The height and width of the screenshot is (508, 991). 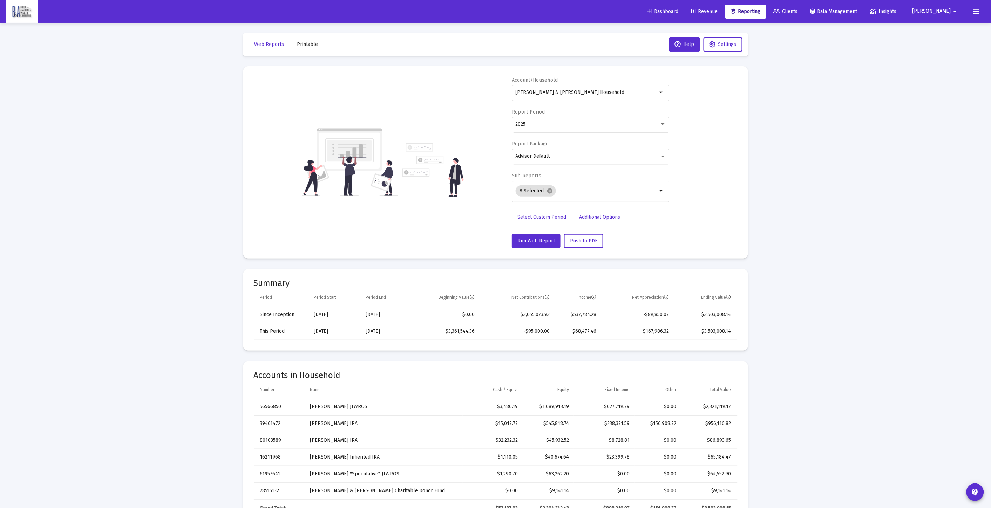 What do you see at coordinates (536, 191) in the screenshot?
I see `mat-chip: 8 Selected` at bounding box center [536, 191].